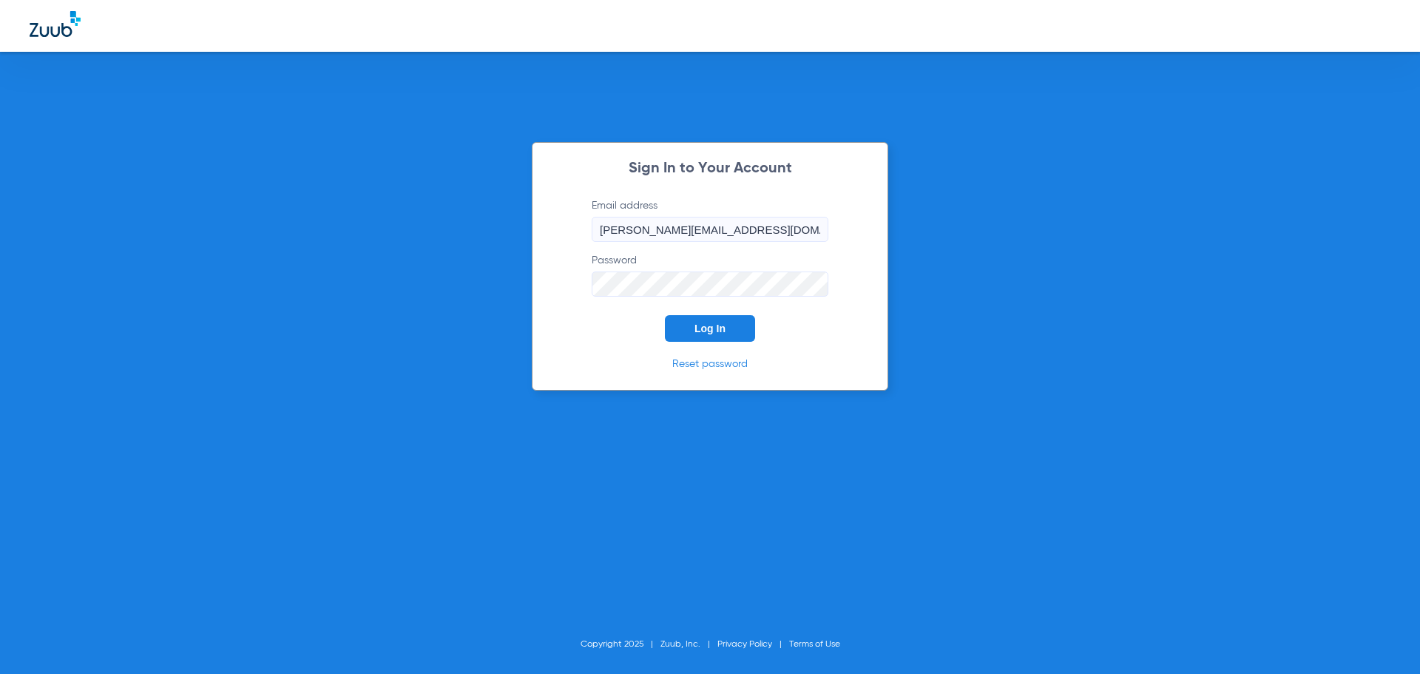  What do you see at coordinates (55, 24) in the screenshot?
I see `img: Zuub Logo` at bounding box center [55, 24].